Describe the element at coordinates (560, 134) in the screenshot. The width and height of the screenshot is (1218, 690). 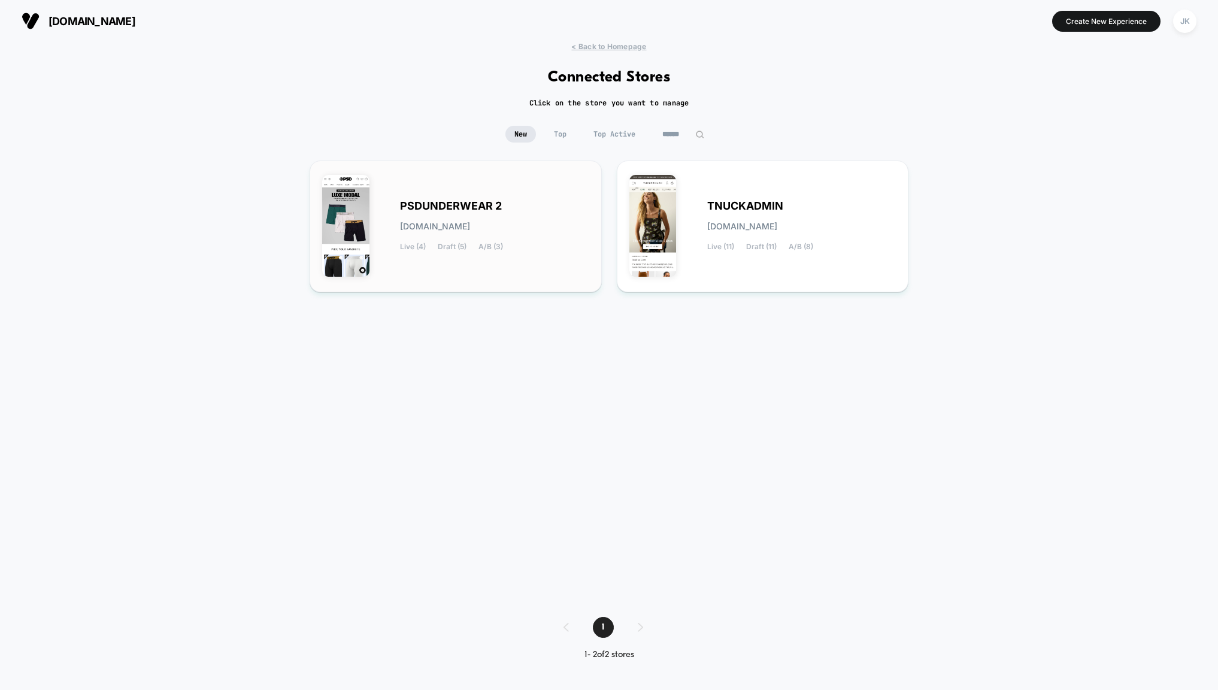
I see `span: Top` at that location.